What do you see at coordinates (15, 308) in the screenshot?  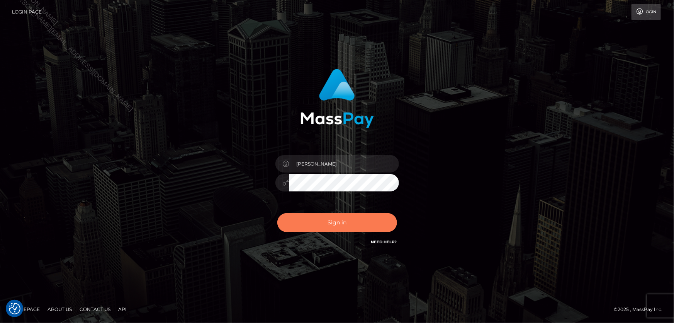 I see `button: Consent Preferences` at bounding box center [15, 308].